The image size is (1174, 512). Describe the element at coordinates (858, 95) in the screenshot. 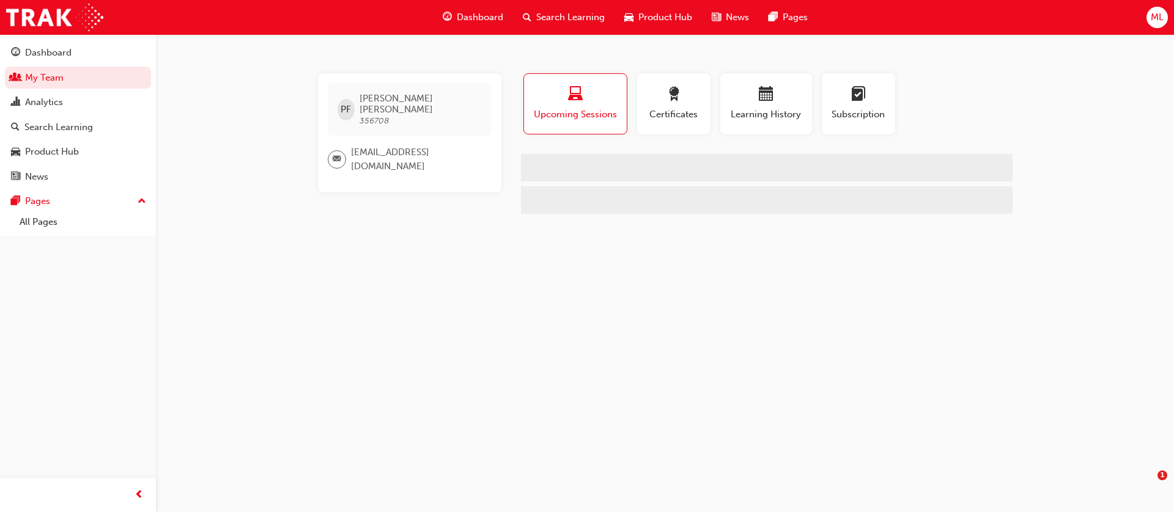

I see `span: learningplan-icon` at that location.